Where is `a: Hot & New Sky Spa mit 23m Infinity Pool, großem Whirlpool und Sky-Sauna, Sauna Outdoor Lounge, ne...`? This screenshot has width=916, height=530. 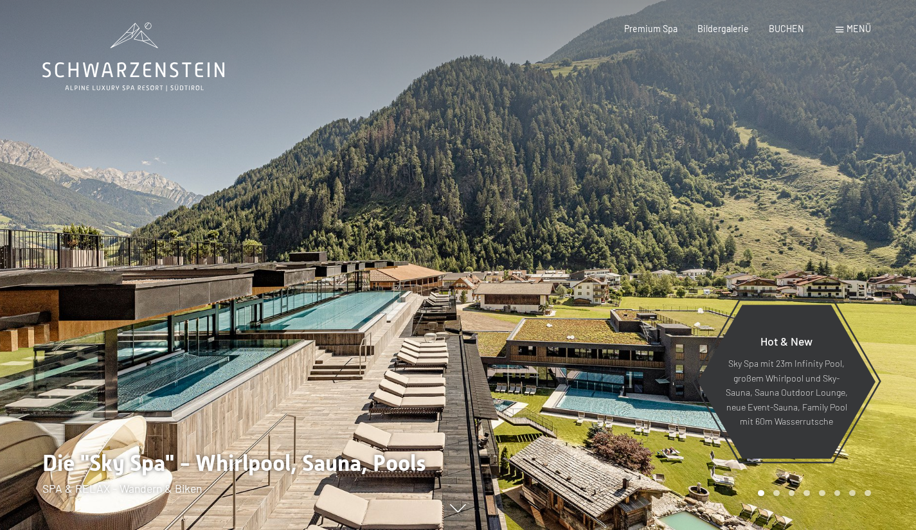
a: Hot & New Sky Spa mit 23m Infinity Pool, großem Whirlpool und Sky-Sauna, Sauna Outdoor Lounge, ne... is located at coordinates (786, 382).